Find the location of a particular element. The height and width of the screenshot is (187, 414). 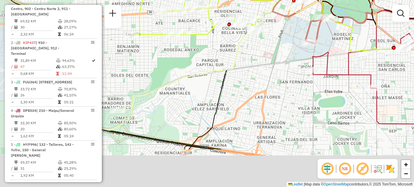

a: Exibir filtros is located at coordinates (400, 13).